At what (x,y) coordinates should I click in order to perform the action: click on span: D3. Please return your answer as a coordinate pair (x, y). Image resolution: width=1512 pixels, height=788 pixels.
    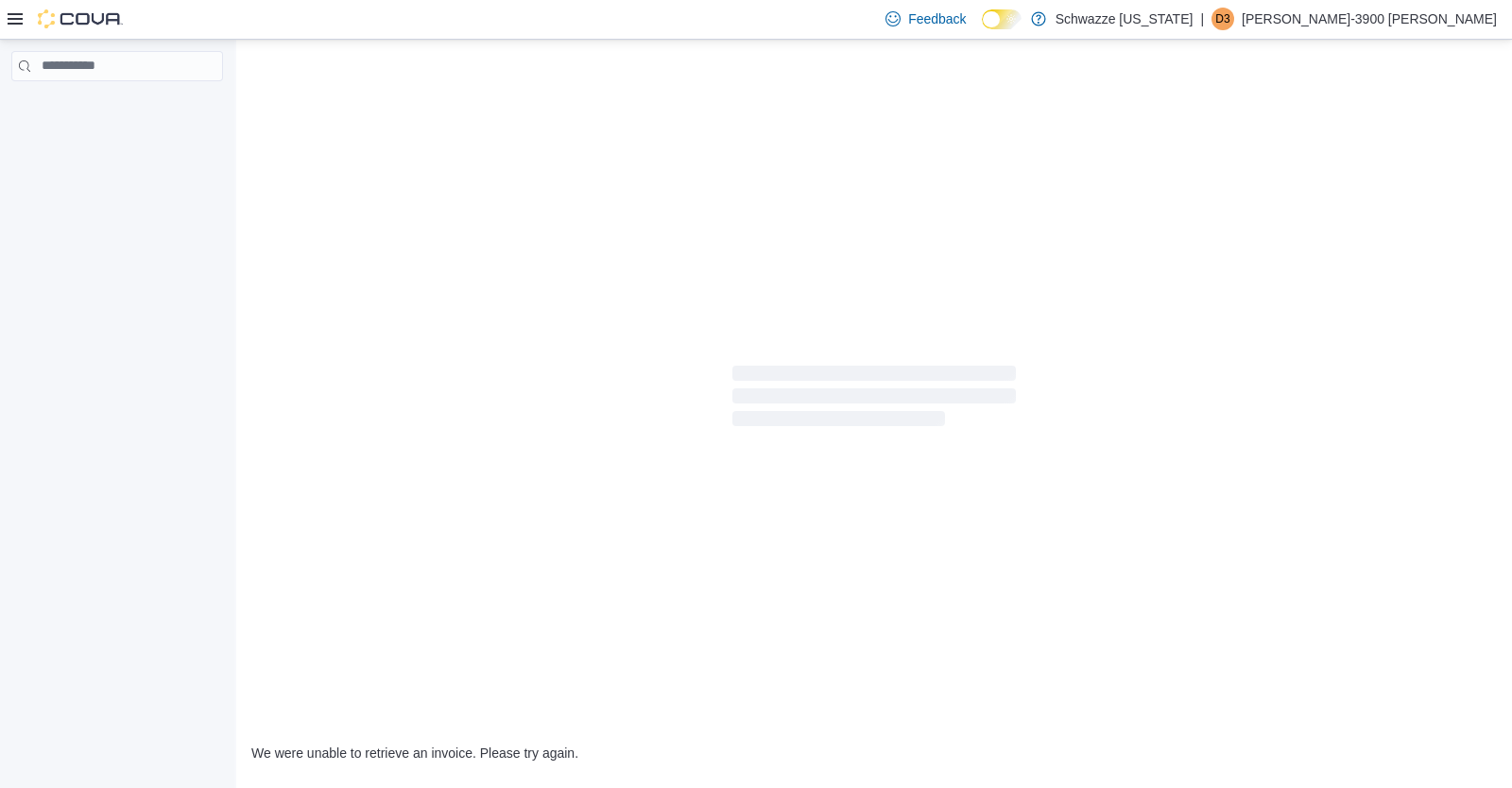
    Looking at the image, I should click on (1223, 19).